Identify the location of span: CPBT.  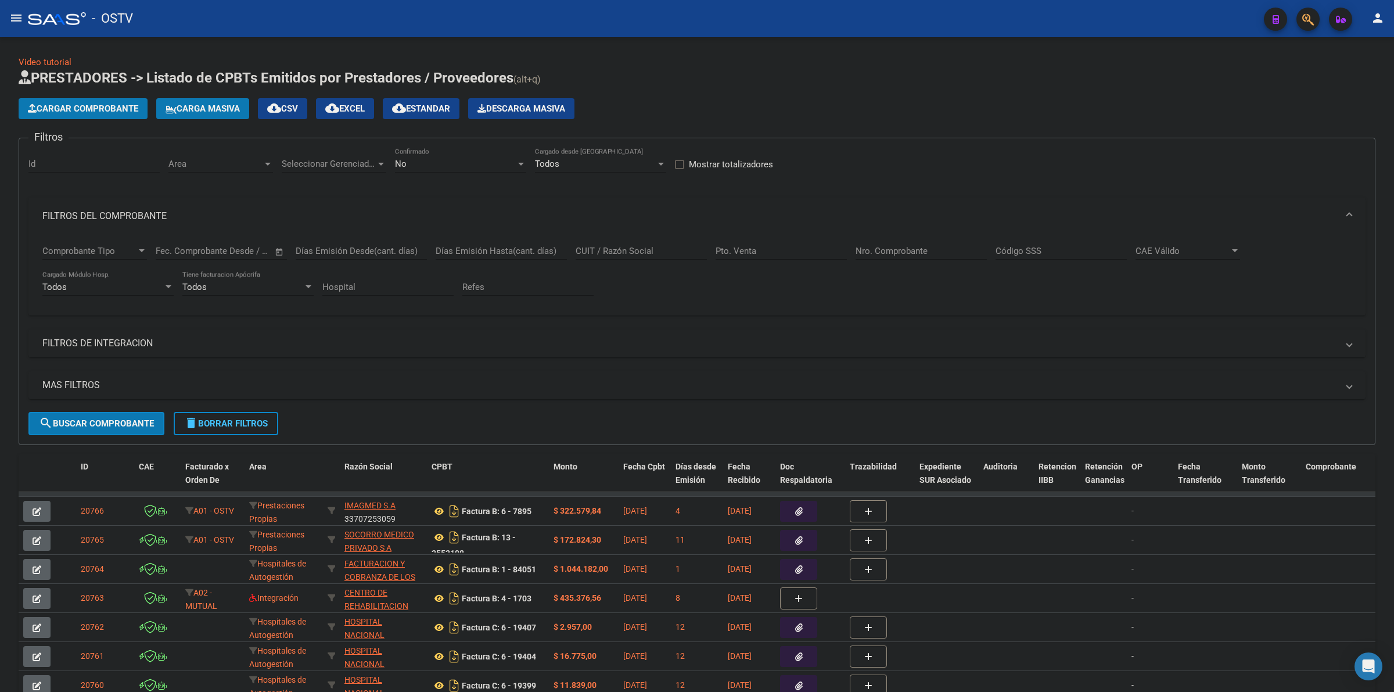
(442, 466).